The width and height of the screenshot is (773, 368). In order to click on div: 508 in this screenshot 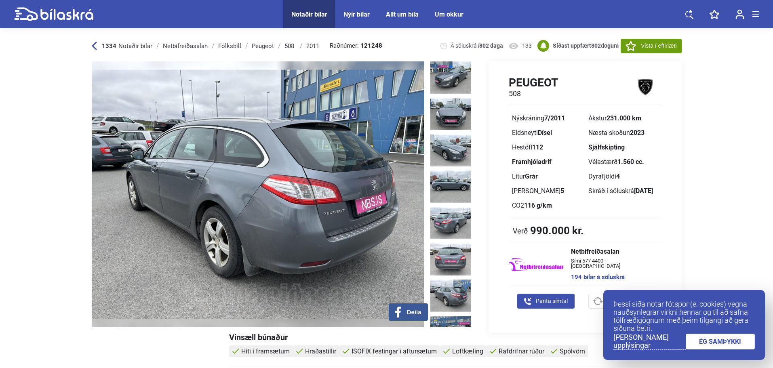, I will do `click(290, 46)`.